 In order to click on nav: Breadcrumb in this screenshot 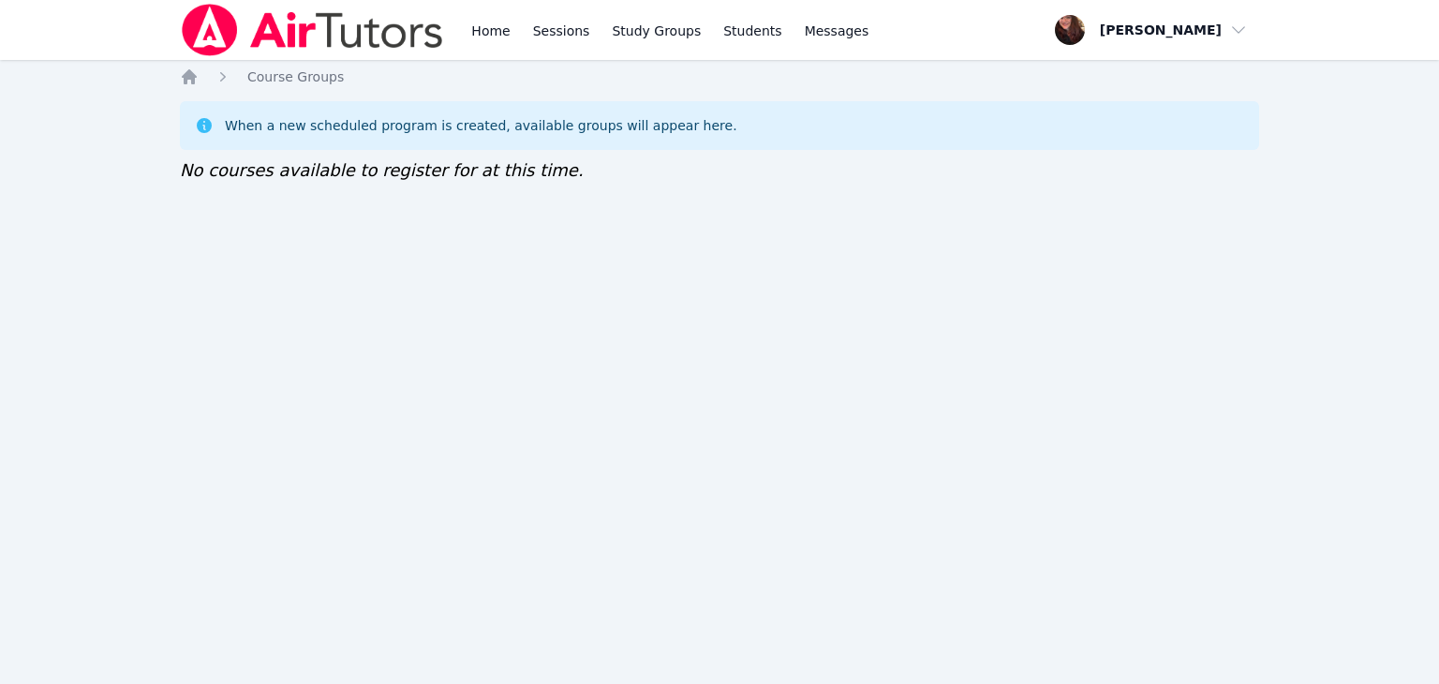, I will do `click(720, 77)`.